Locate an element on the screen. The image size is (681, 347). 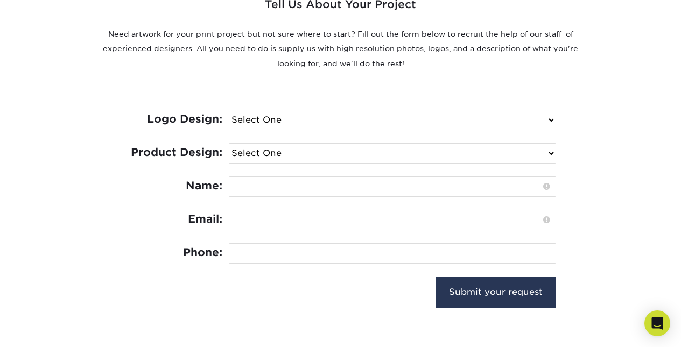
input: Submit your request is located at coordinates (496, 292).